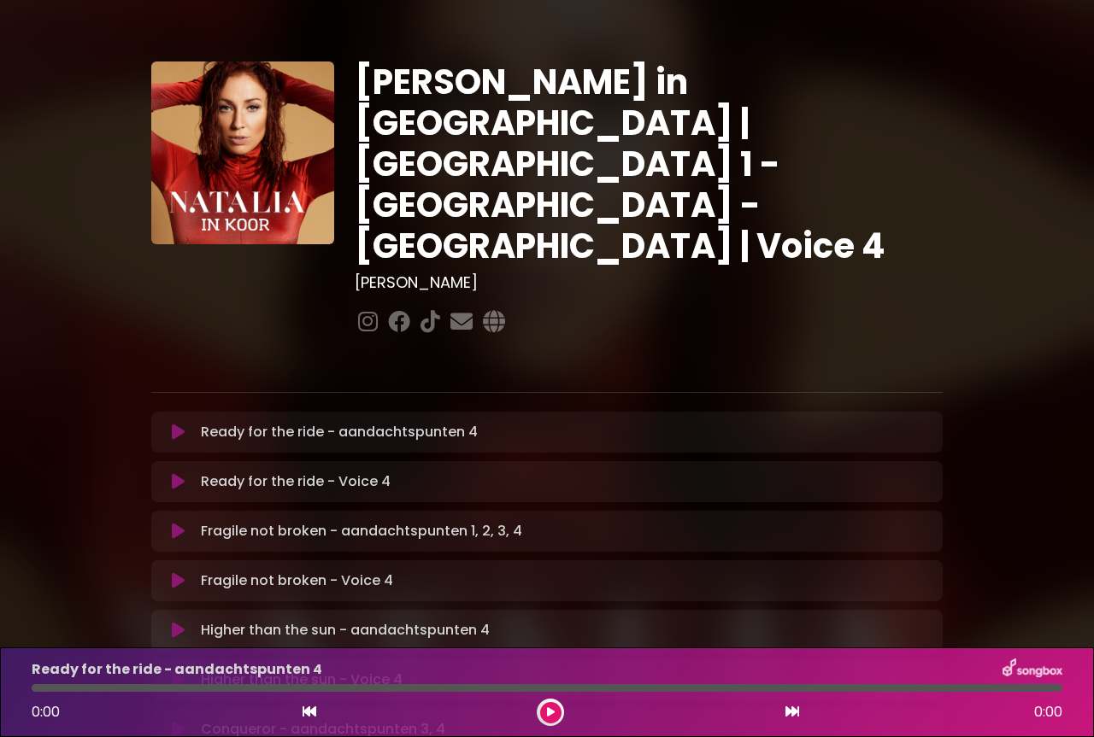 The width and height of the screenshot is (1094, 737). Describe the element at coordinates (297, 581) in the screenshot. I see `p: Fragile not broken - Voice 4` at that location.